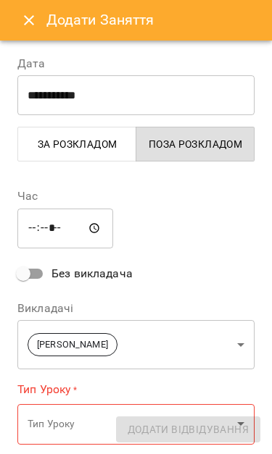 This screenshot has height=454, width=272. Describe the element at coordinates (195, 144) in the screenshot. I see `span: Поза розкладом` at that location.